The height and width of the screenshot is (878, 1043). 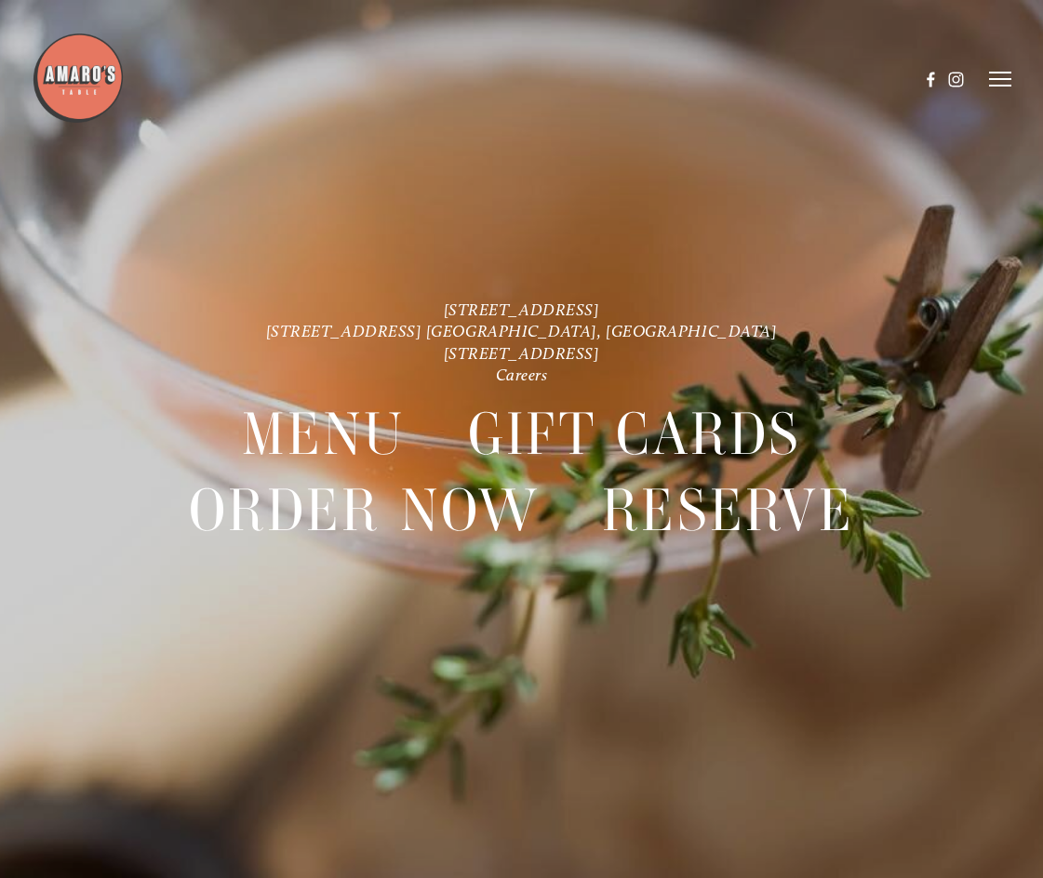 I want to click on a: Careers, so click(x=522, y=374).